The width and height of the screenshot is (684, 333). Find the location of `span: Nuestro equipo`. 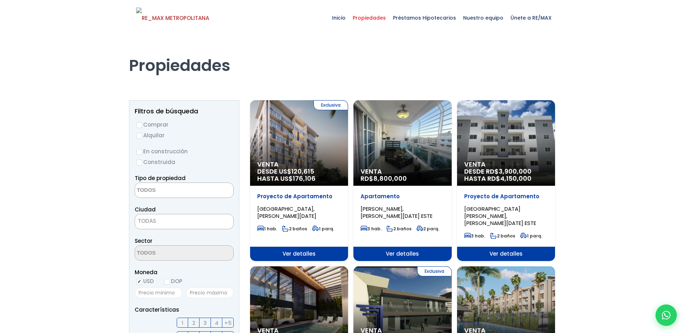

span: Nuestro equipo is located at coordinates (483, 18).